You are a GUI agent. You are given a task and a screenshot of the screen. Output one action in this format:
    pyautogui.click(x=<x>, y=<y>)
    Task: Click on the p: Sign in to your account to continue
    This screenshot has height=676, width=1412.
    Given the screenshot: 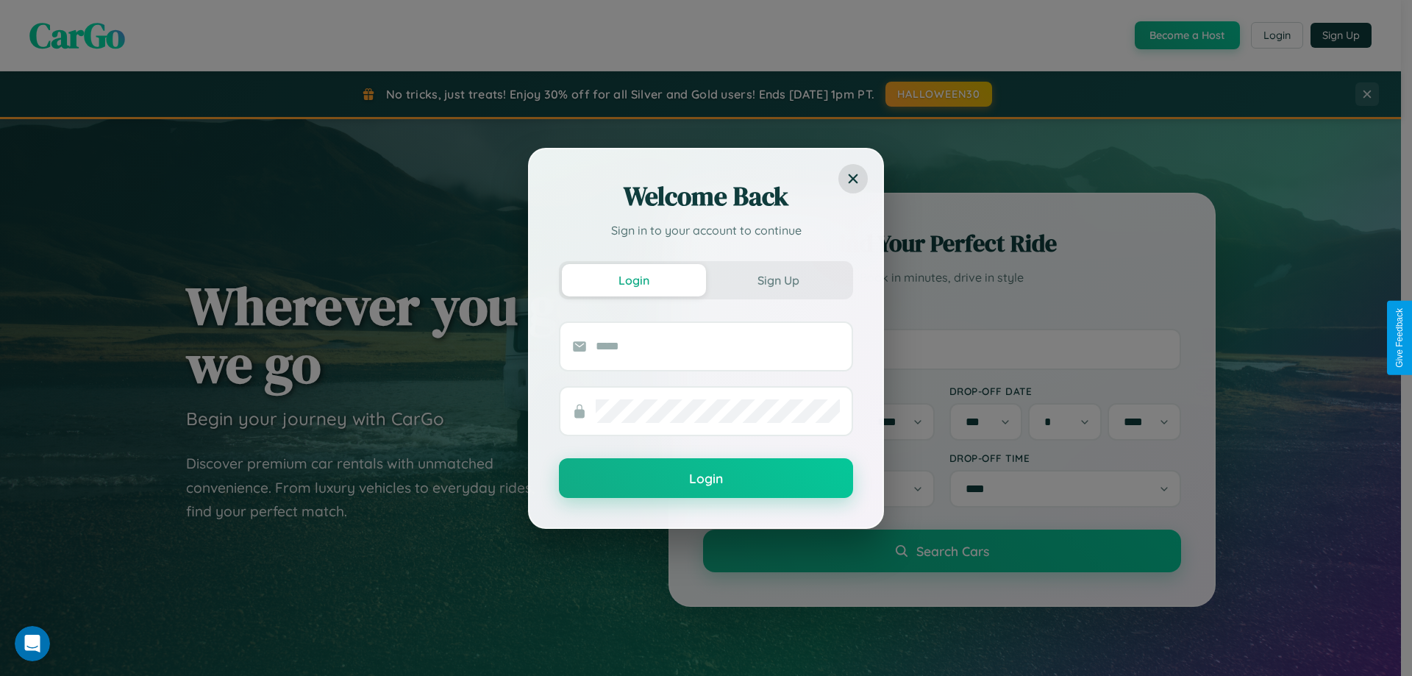 What is the action you would take?
    pyautogui.click(x=706, y=230)
    